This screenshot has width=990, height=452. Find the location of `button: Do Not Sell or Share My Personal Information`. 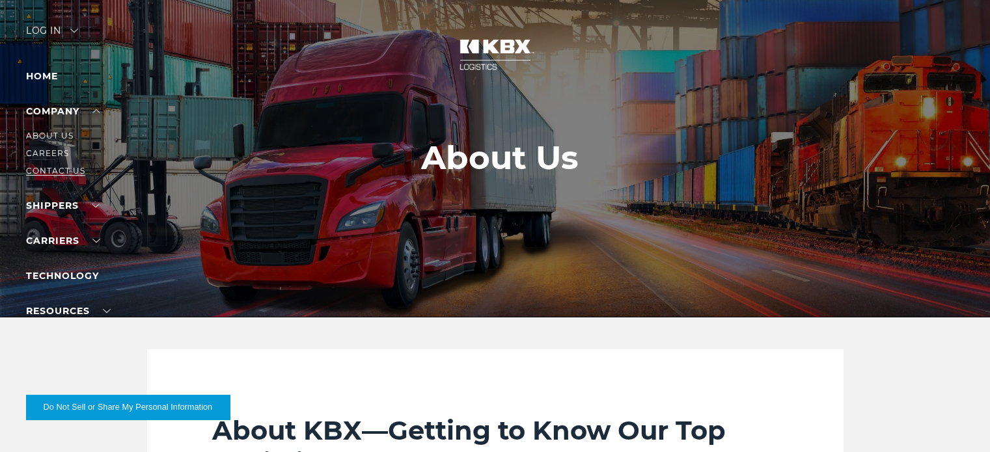

button: Do Not Sell or Share My Personal Information is located at coordinates (128, 407).